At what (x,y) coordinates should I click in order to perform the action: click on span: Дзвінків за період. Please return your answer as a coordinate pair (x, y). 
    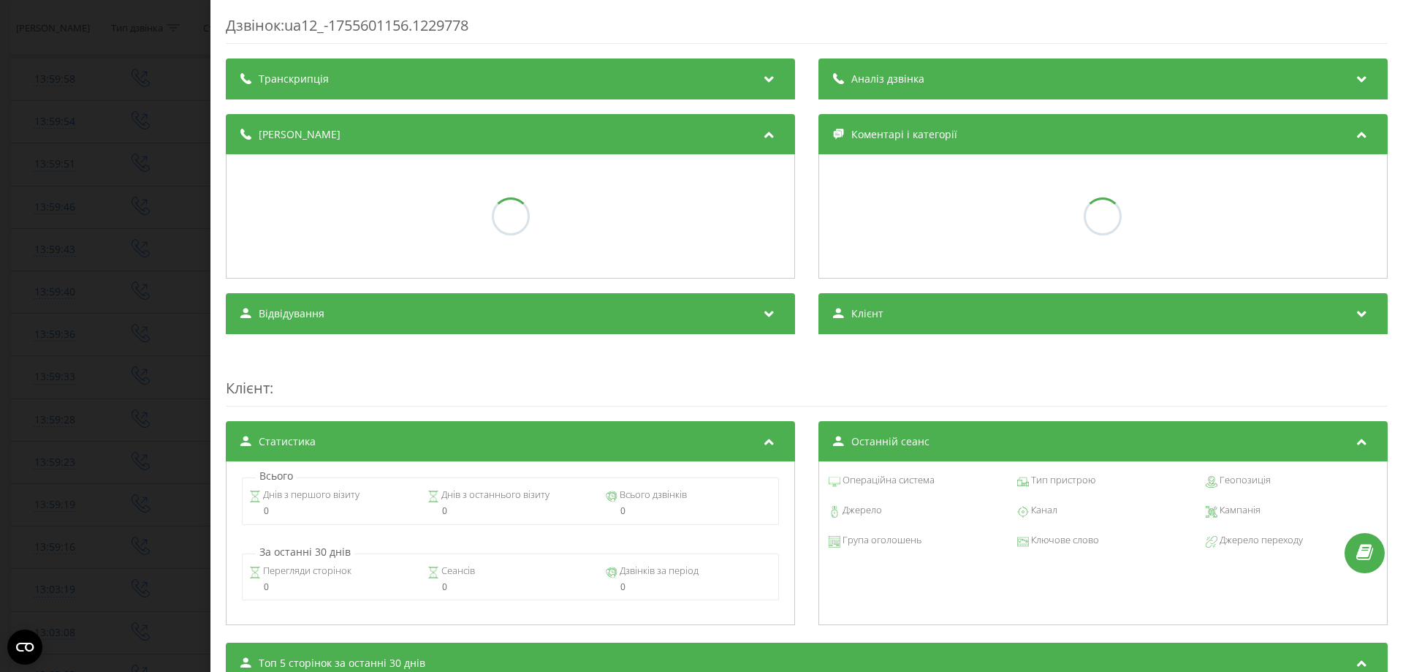
    Looking at the image, I should click on (658, 571).